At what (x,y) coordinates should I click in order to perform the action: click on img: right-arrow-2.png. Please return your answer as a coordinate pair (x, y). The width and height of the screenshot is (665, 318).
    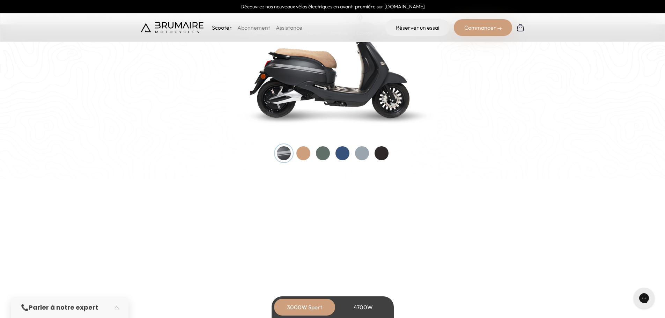
    Looking at the image, I should click on (499, 29).